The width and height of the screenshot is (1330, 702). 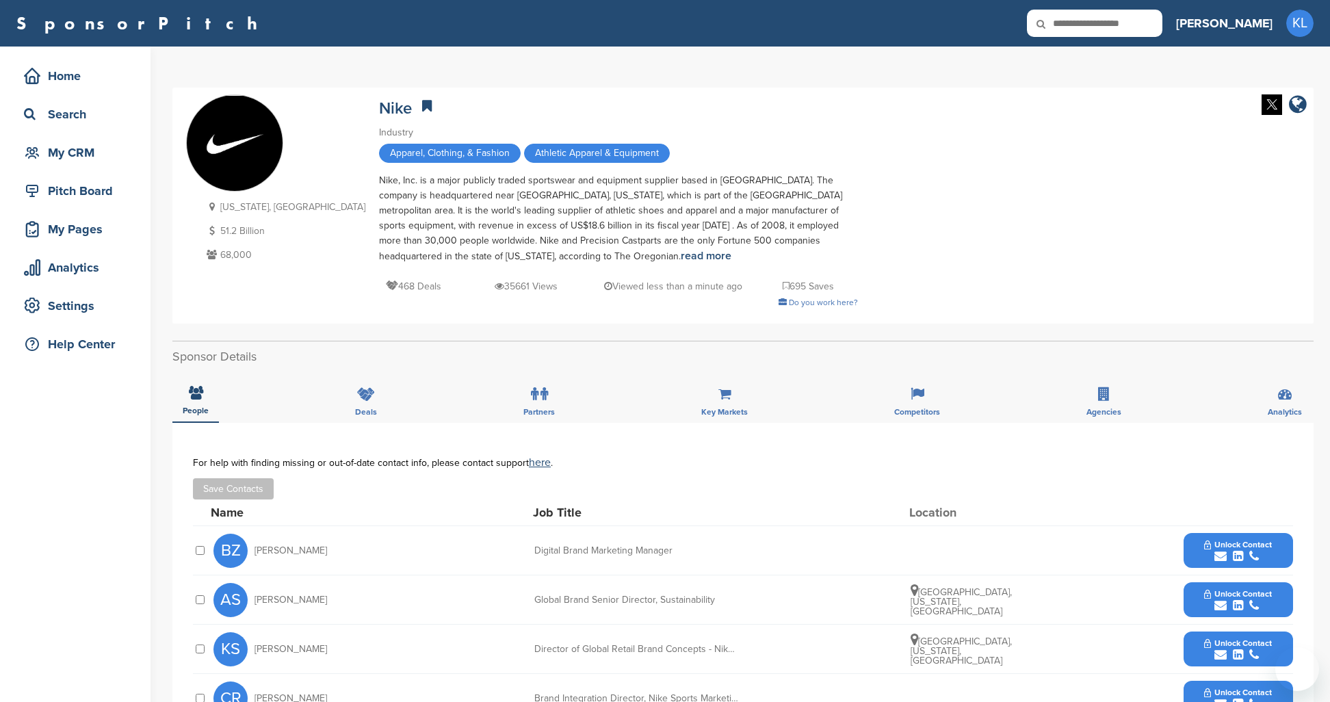 What do you see at coordinates (917, 412) in the screenshot?
I see `span: Competitors` at bounding box center [917, 412].